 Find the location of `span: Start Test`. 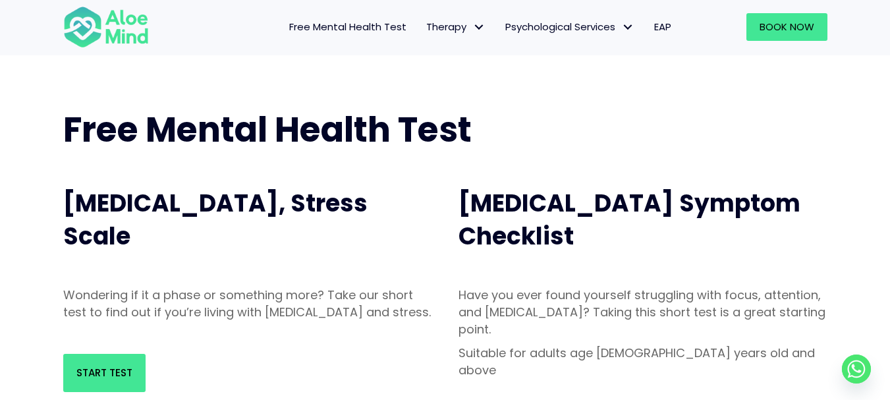

span: Start Test is located at coordinates (104, 372).